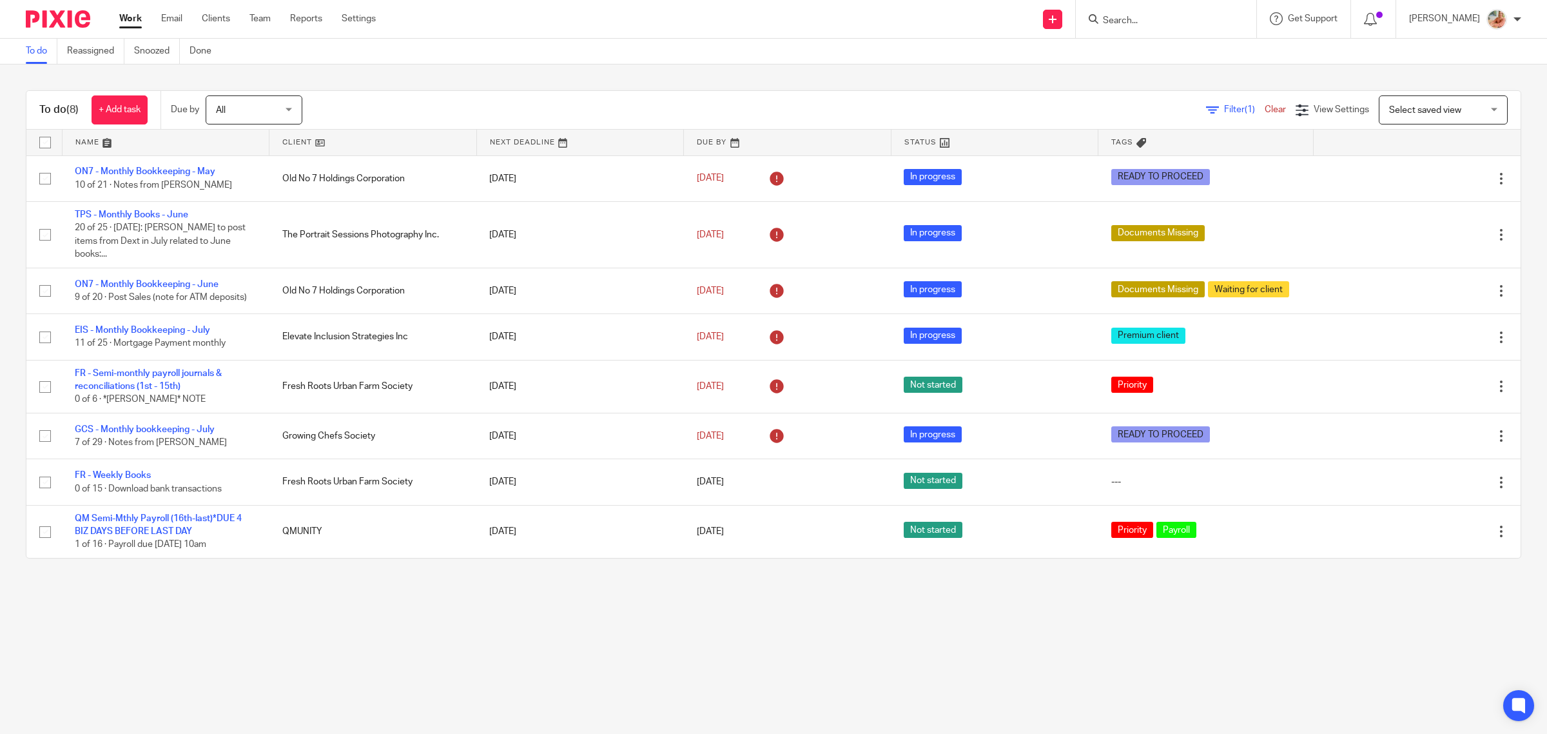  I want to click on span: (1), so click(1250, 110).